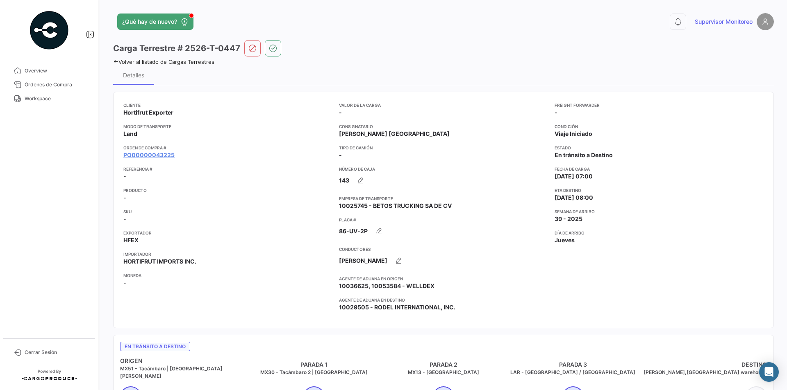 The image size is (787, 390). I want to click on app-card-info-title: ETA Destino, so click(659, 190).